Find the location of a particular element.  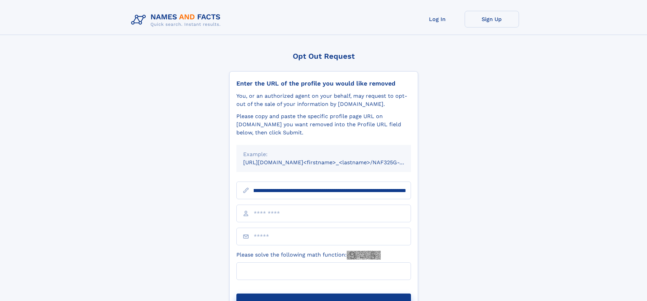

div: Enter the URL of the profile you would like removed is located at coordinates (323, 83).